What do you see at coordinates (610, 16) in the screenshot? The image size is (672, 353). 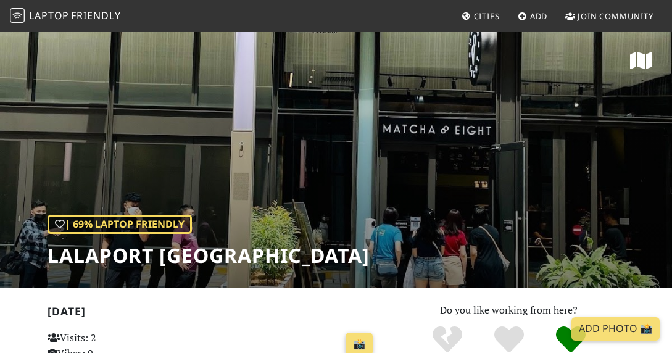 I see `a: Join Community` at bounding box center [610, 16].